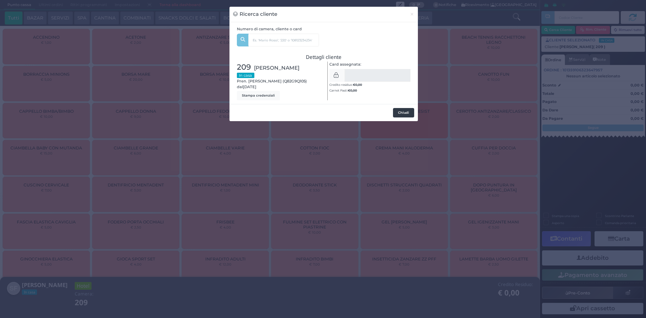 The image size is (646, 318). What do you see at coordinates (258, 96) in the screenshot?
I see `button: Stampa credenziali` at bounding box center [258, 96].